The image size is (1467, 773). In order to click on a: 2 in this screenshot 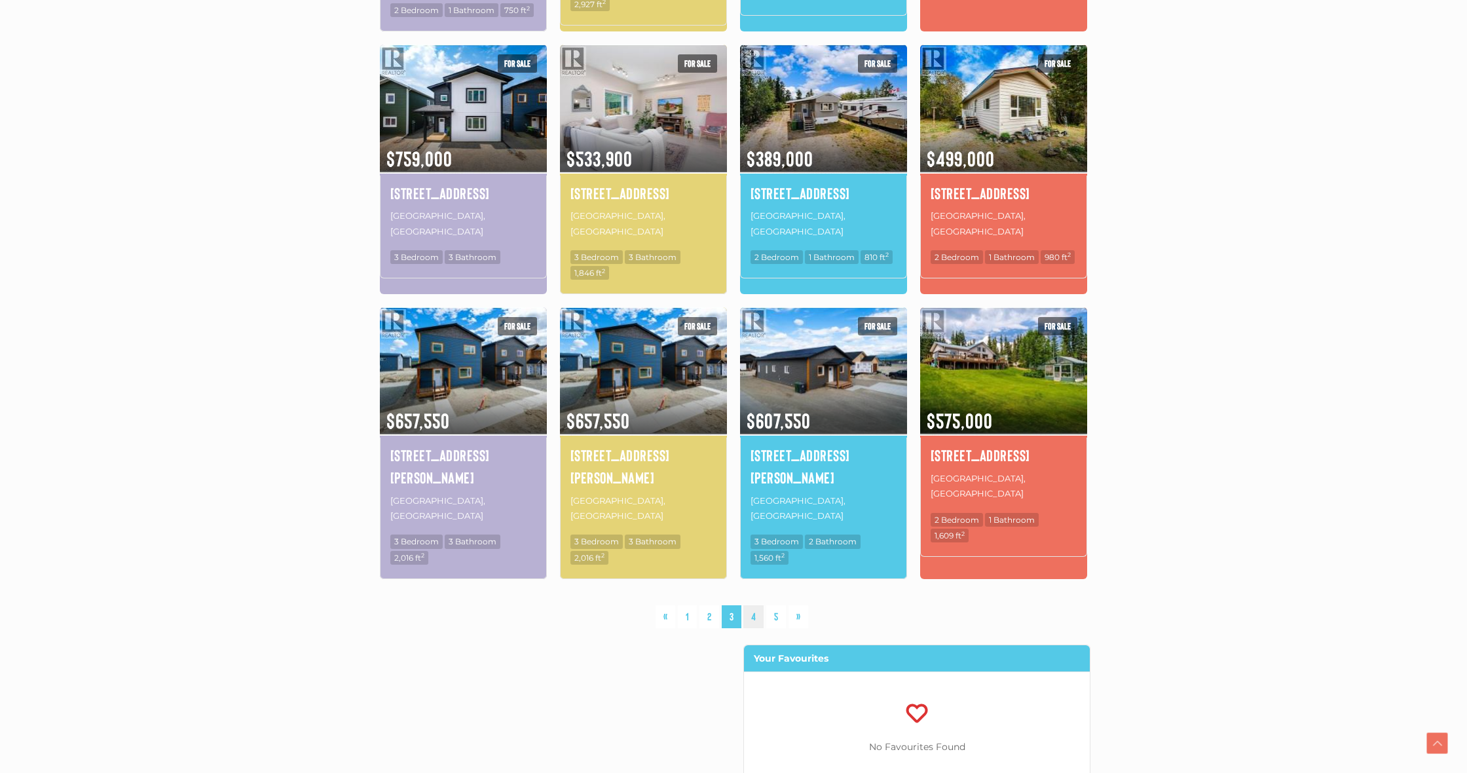, I will do `click(710, 616)`.